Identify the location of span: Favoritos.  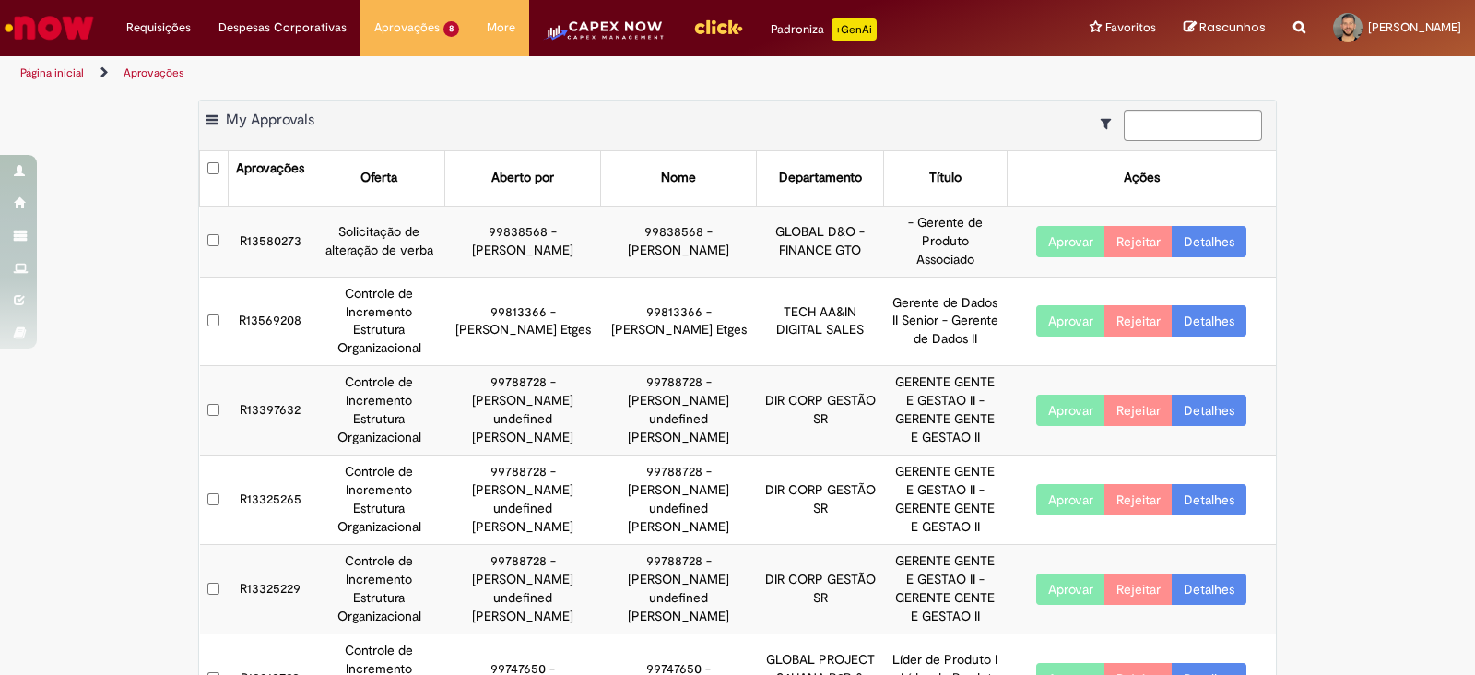
(1130, 28).